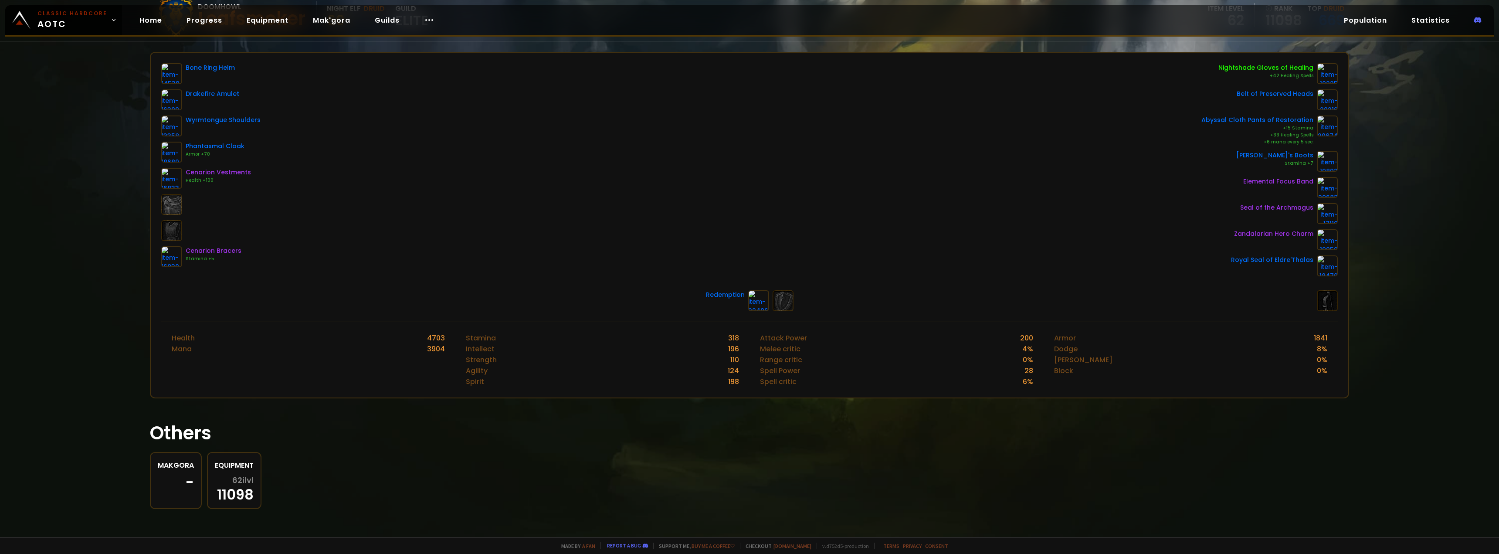 Image resolution: width=1499 pixels, height=554 pixels. Describe the element at coordinates (172, 126) in the screenshot. I see `img: item-13358` at that location.